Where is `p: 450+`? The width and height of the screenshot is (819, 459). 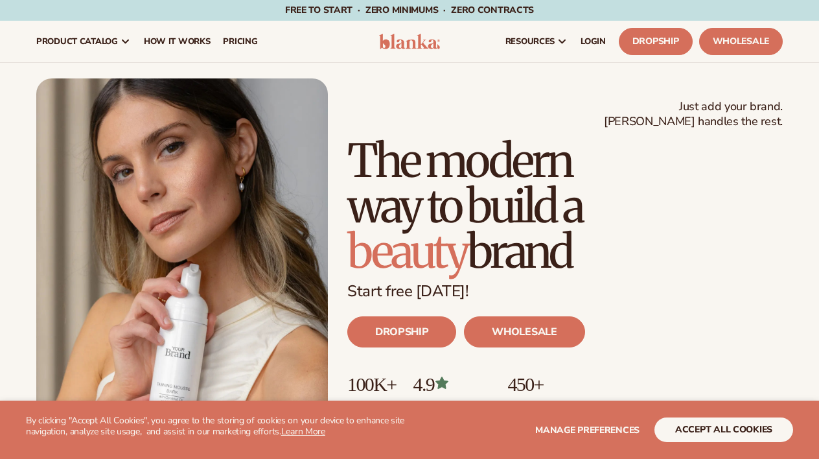
p: 450+ is located at coordinates (556, 384).